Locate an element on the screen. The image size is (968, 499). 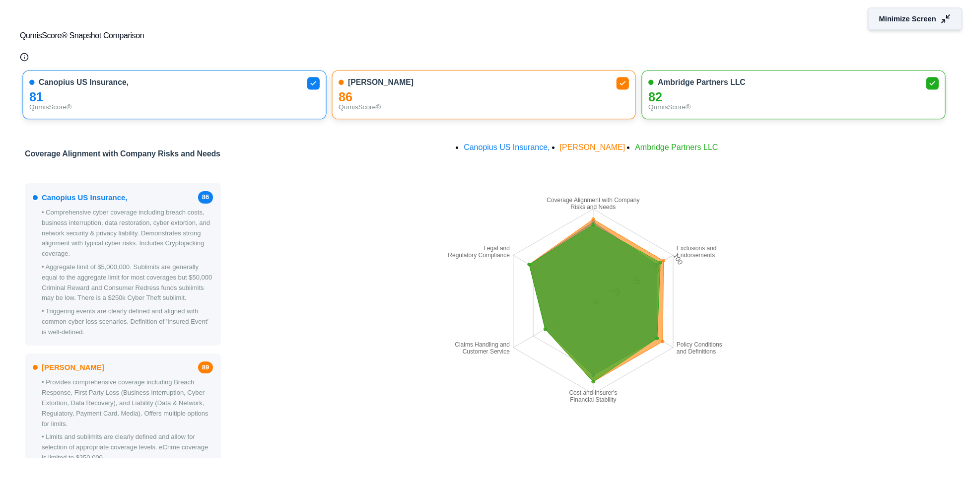
h2: Coverage Alignment with Company Risks and Needs is located at coordinates (123, 157).